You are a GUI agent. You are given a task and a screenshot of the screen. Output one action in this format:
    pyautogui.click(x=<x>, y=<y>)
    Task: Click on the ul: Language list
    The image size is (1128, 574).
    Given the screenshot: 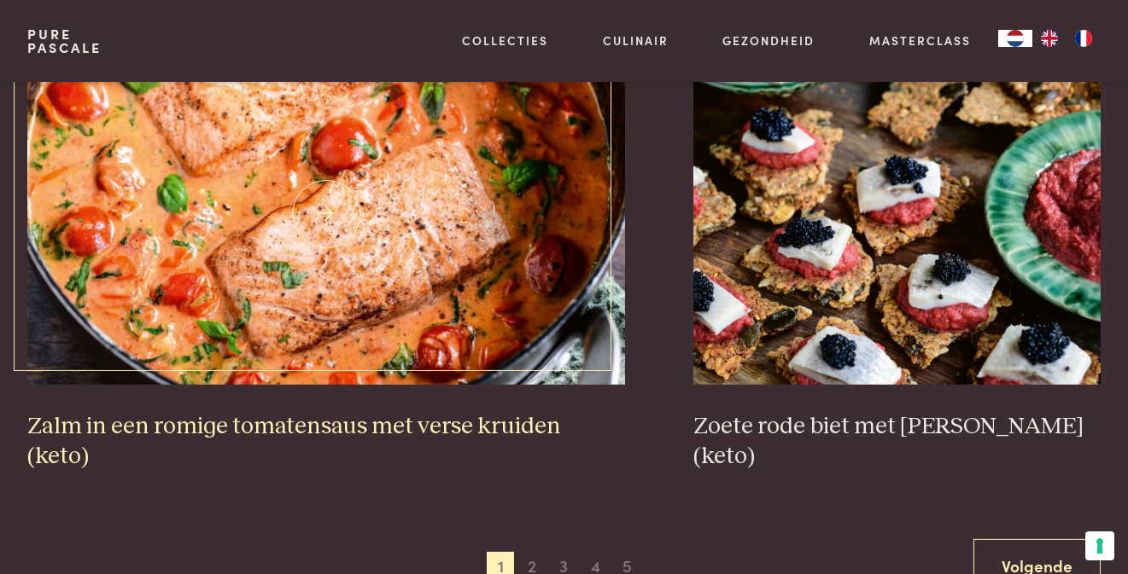 What is the action you would take?
    pyautogui.click(x=1066, y=38)
    